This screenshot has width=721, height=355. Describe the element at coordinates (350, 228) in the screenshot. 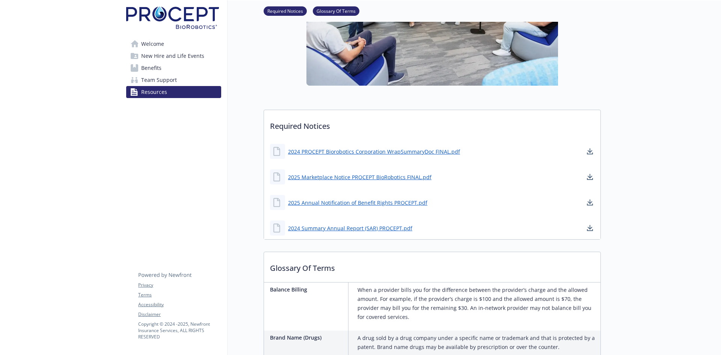

I see `a: 2024 Summary Annual Report (SAR) PROCEPT.pdf` at that location.